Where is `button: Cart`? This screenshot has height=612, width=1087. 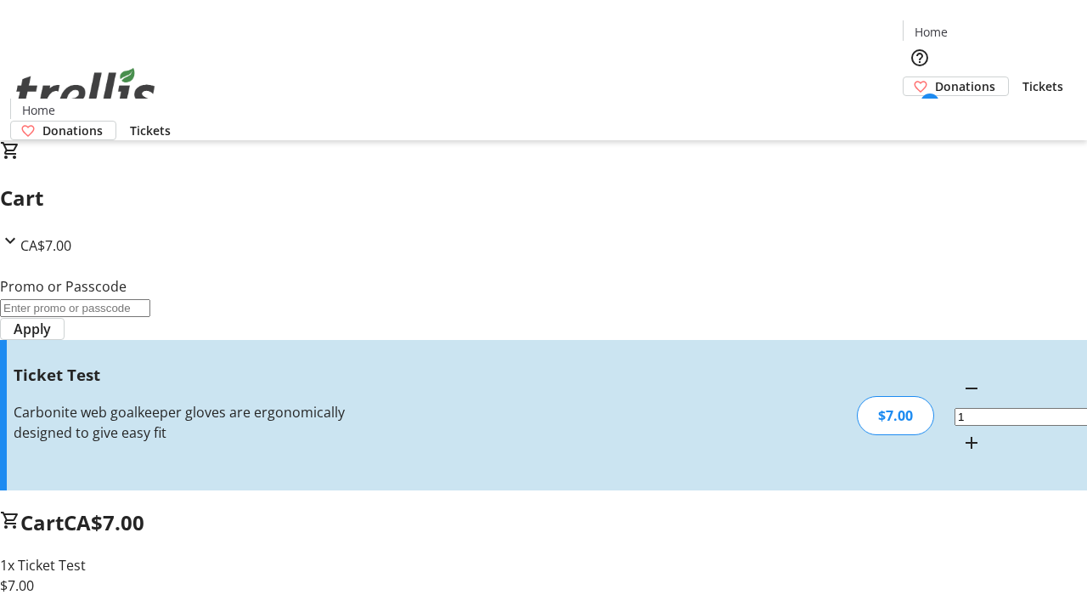
button: Cart is located at coordinates (920, 113).